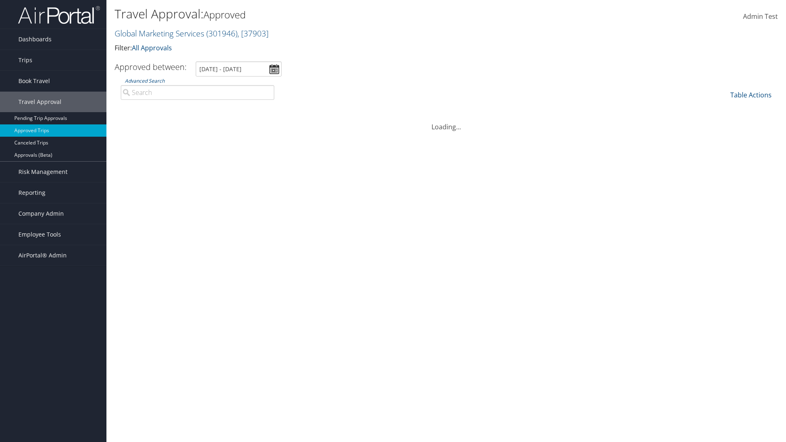 The image size is (786, 442). Describe the element at coordinates (760, 16) in the screenshot. I see `span: Admin Test` at that location.